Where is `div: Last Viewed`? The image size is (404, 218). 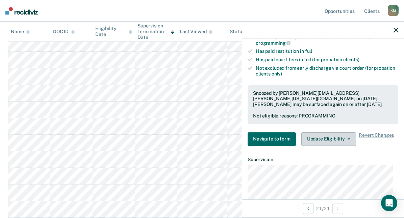
div: Last Viewed is located at coordinates (196, 31).